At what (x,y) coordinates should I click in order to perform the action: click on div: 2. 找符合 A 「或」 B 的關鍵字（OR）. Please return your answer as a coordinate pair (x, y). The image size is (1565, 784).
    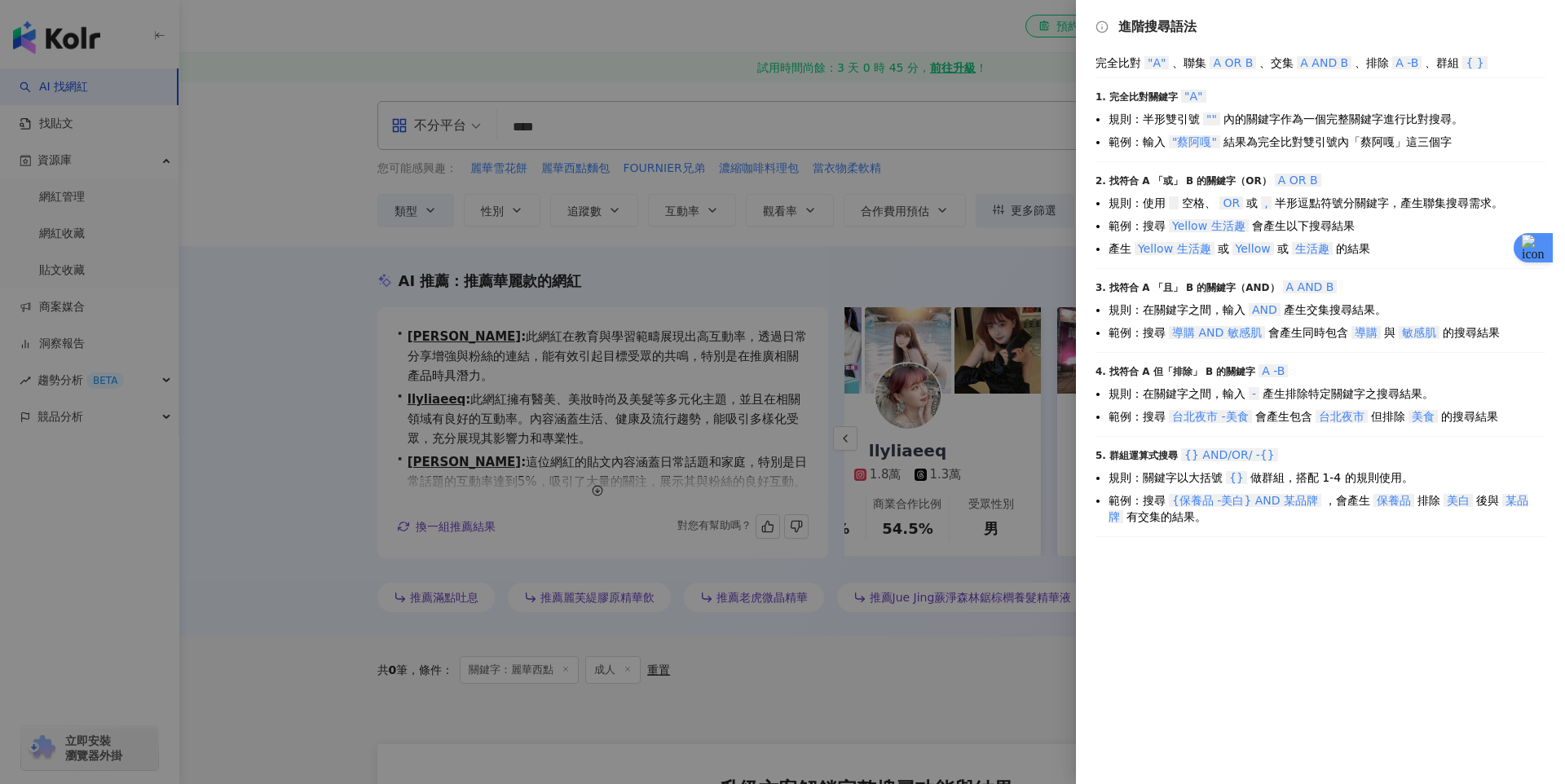
    Looking at the image, I should click on (1320, 180).